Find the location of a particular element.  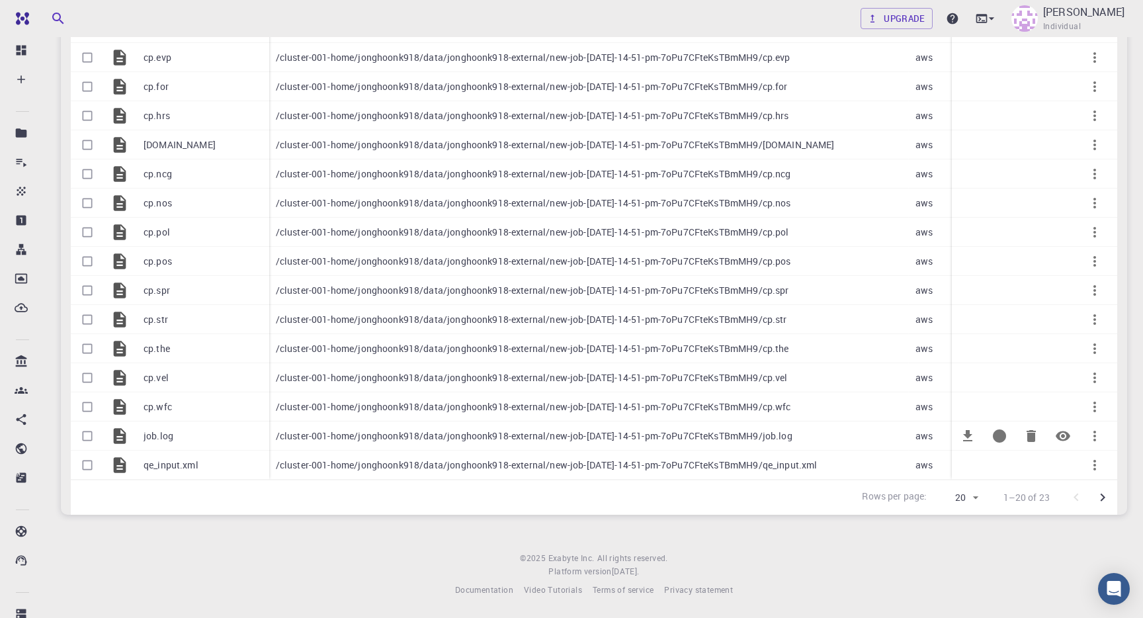

p: job.log is located at coordinates (158, 436).